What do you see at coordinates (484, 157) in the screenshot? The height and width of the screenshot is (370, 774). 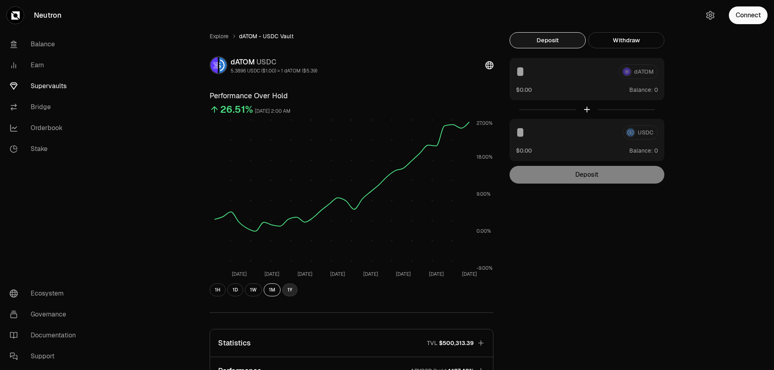 I see `tspan: 18.00%` at bounding box center [484, 157].